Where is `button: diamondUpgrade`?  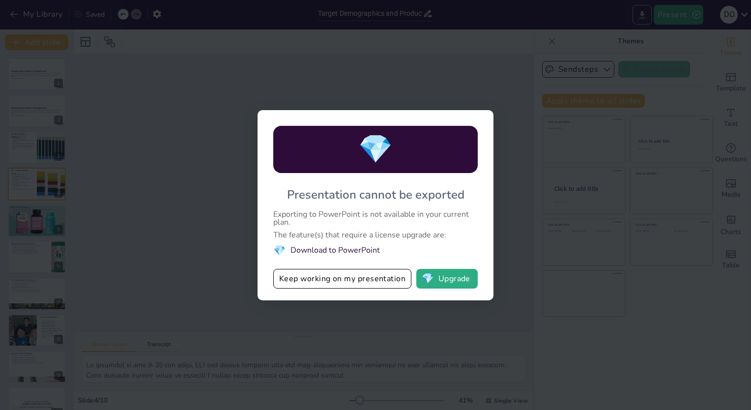 button: diamondUpgrade is located at coordinates (447, 279).